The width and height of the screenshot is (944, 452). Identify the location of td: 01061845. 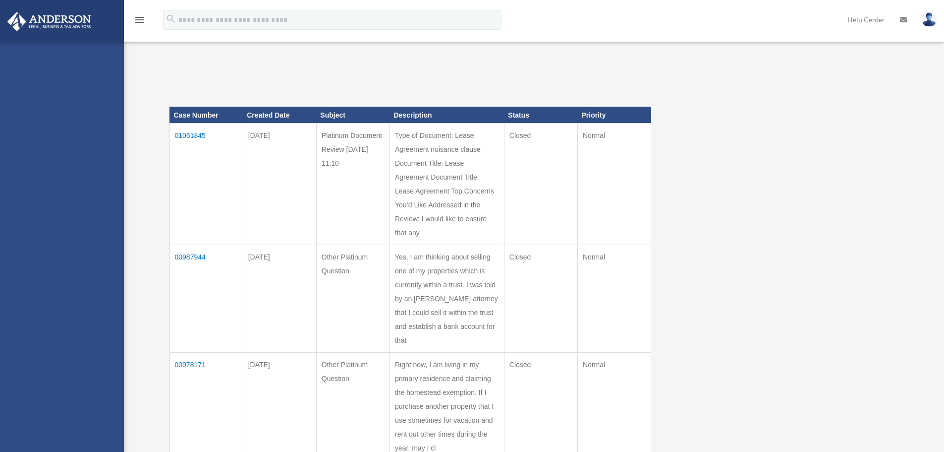
(206, 184).